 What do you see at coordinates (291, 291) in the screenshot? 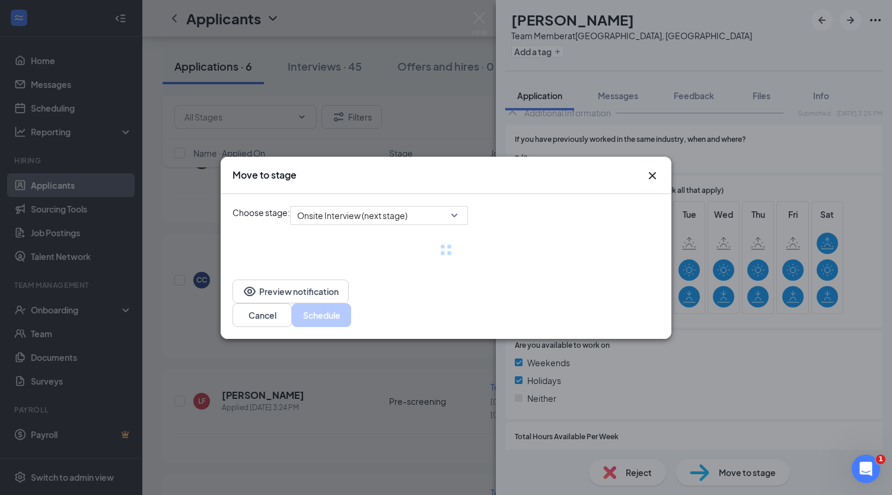
I see `button: EyePreview notification` at bounding box center [291, 291].